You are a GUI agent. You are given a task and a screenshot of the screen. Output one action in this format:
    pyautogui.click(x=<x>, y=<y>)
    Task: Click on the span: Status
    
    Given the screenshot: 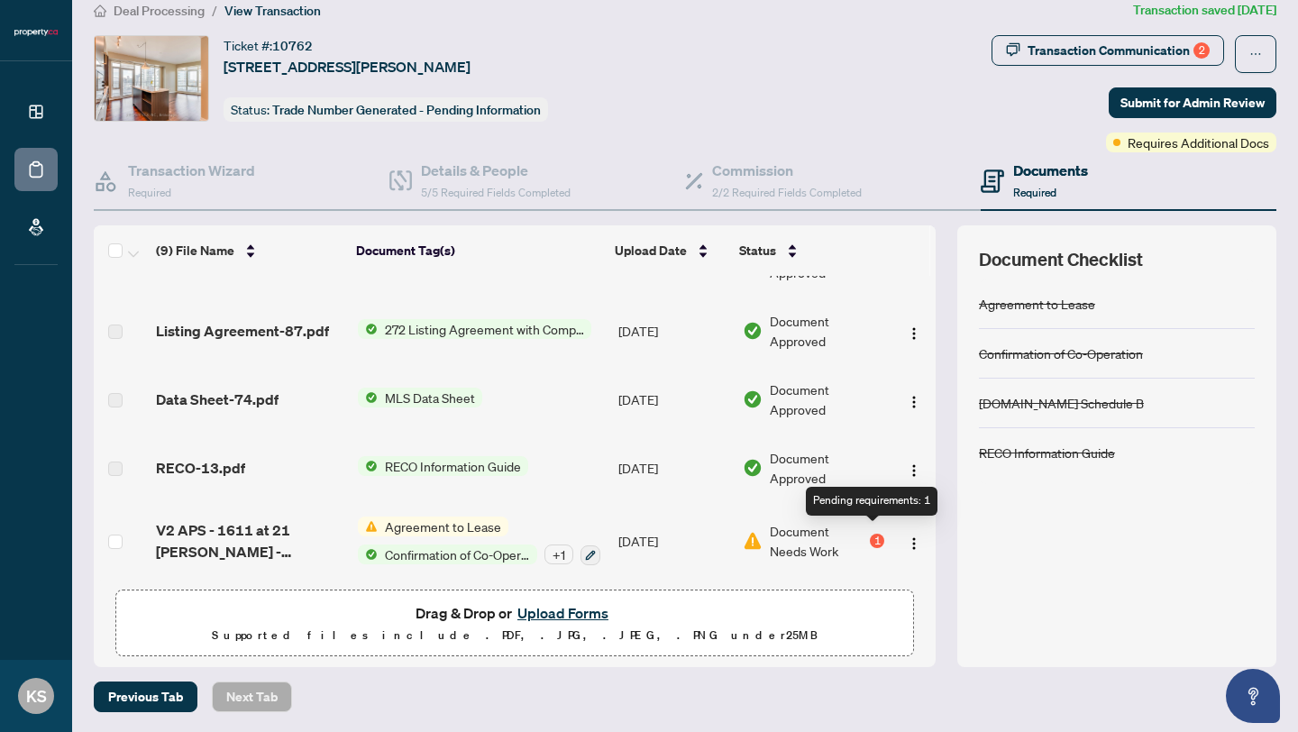 What is the action you would take?
    pyautogui.click(x=757, y=251)
    